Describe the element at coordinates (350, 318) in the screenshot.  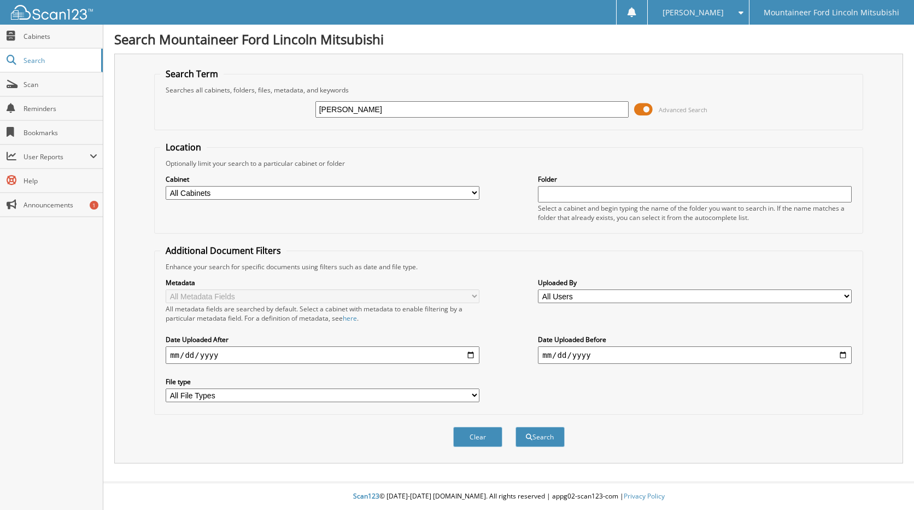
I see `a: here` at that location.